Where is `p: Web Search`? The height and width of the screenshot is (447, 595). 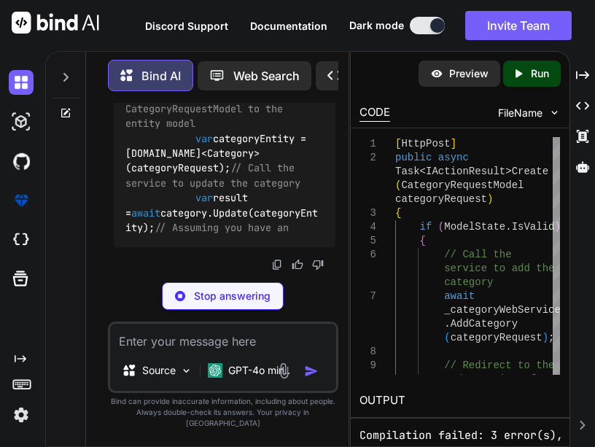 p: Web Search is located at coordinates (266, 76).